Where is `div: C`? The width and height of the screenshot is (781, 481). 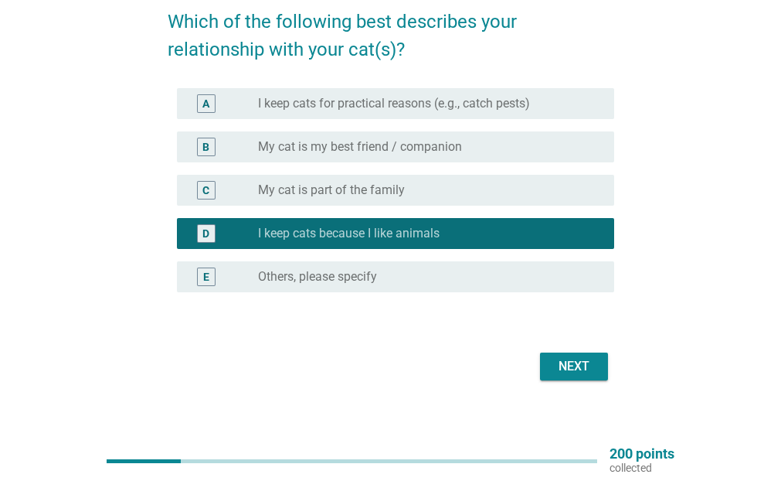
div: C is located at coordinates (206, 190).